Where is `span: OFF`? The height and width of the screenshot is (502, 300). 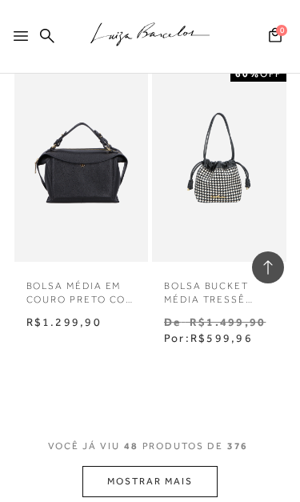
span: OFF is located at coordinates (271, 74).